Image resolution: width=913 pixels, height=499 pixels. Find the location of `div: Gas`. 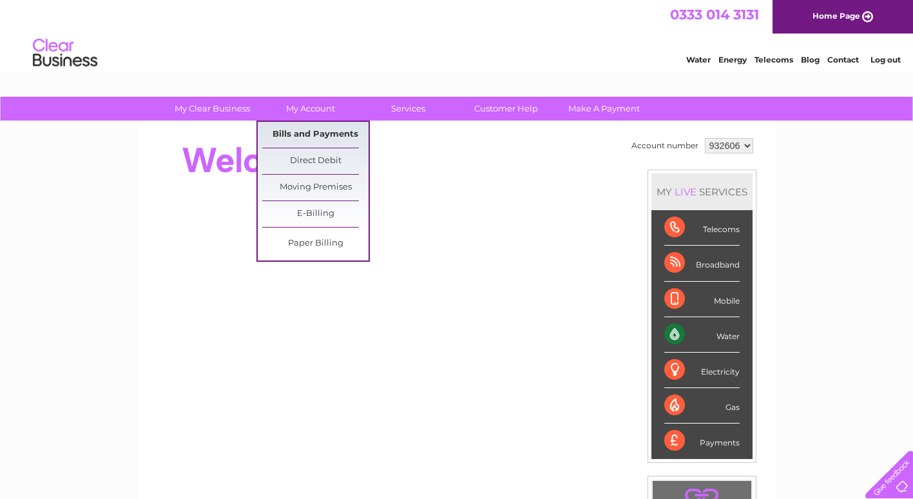

div: Gas is located at coordinates (702, 405).